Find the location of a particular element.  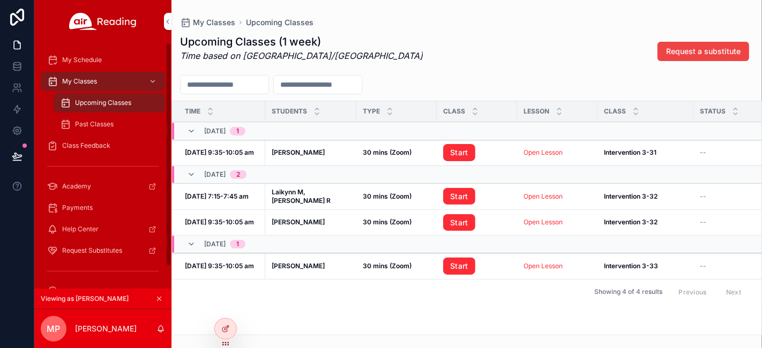

span: Lesson is located at coordinates (537, 112).